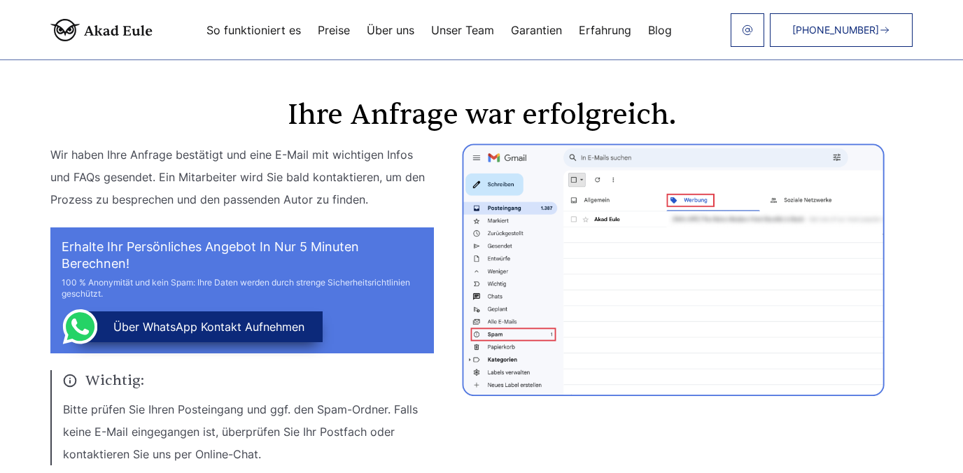  What do you see at coordinates (242, 177) in the screenshot?
I see `p: Wir haben Ihre Anfrage bestätigt und eine E-Mail mit wichtigen Infos und FAQs gesendet. Ein Mitar...` at bounding box center [242, 177].